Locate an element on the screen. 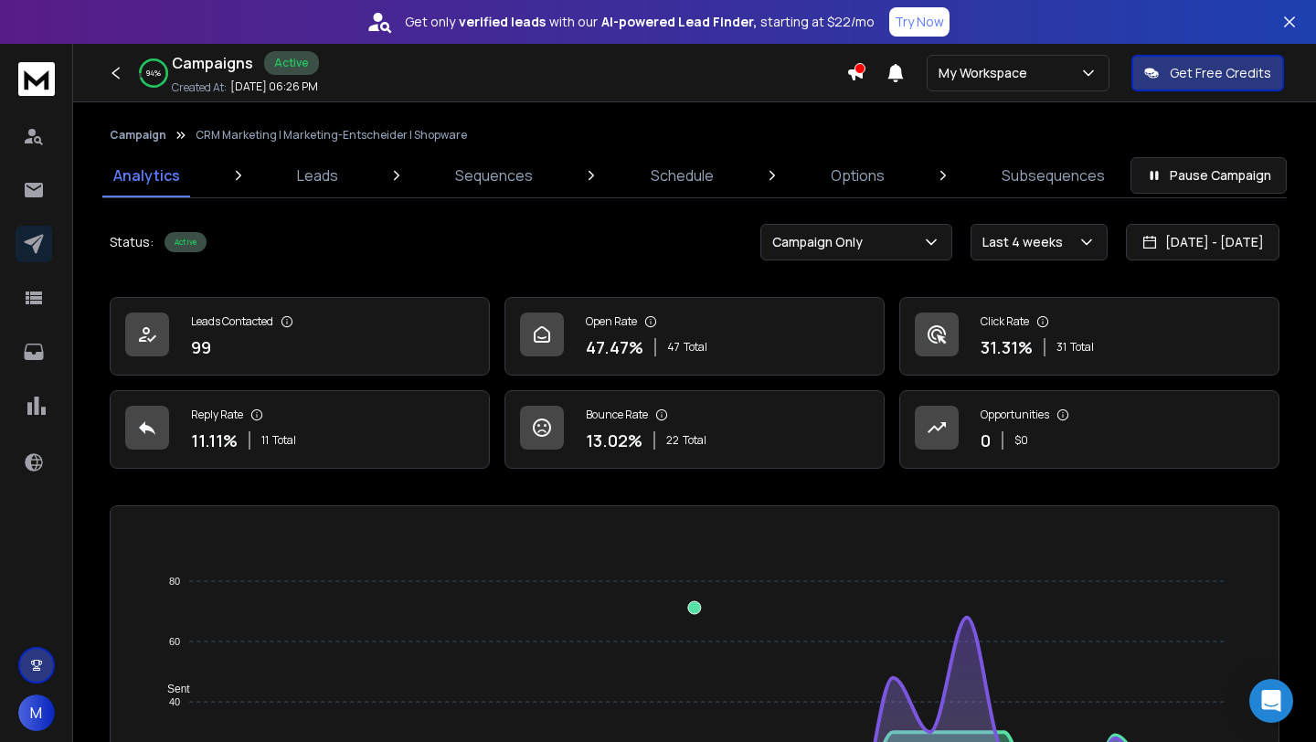  p: Try Now is located at coordinates (919, 22).